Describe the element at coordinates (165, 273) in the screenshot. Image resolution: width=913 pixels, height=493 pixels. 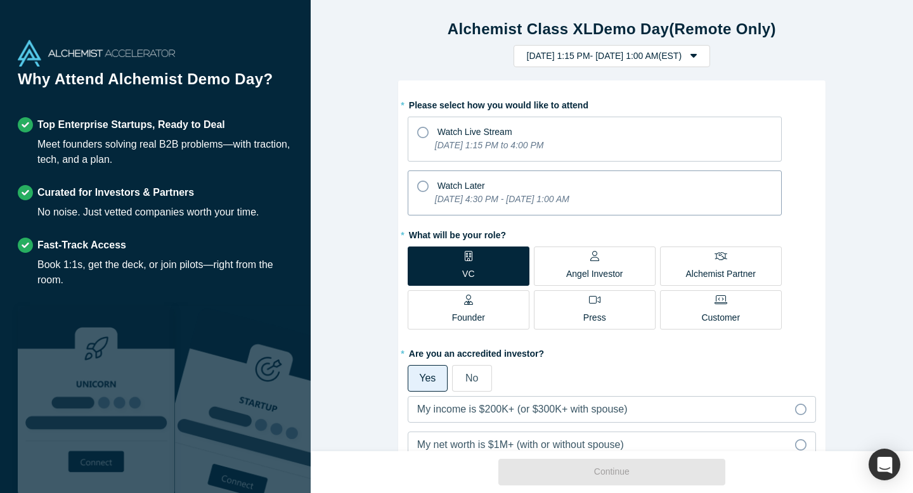
I see `div: Book 1:1s, get the deck, or join pilots—right from the room.` at that location.